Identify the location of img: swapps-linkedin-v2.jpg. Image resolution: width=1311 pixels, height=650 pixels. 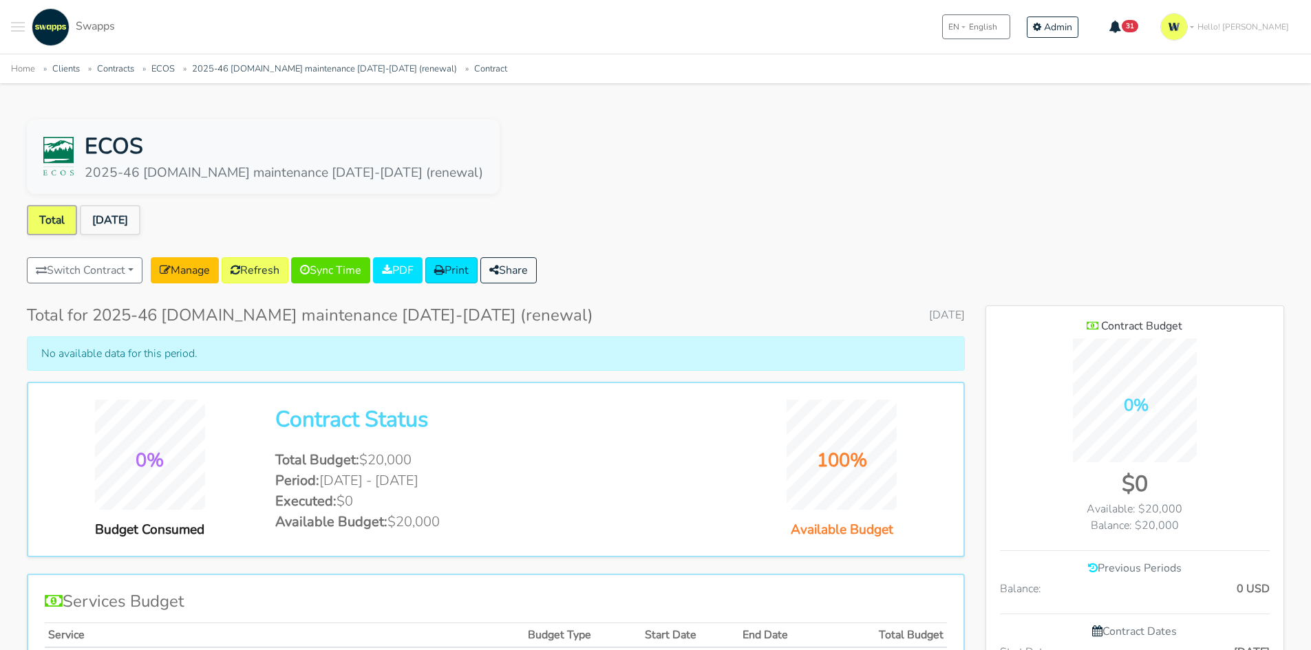
(50, 27).